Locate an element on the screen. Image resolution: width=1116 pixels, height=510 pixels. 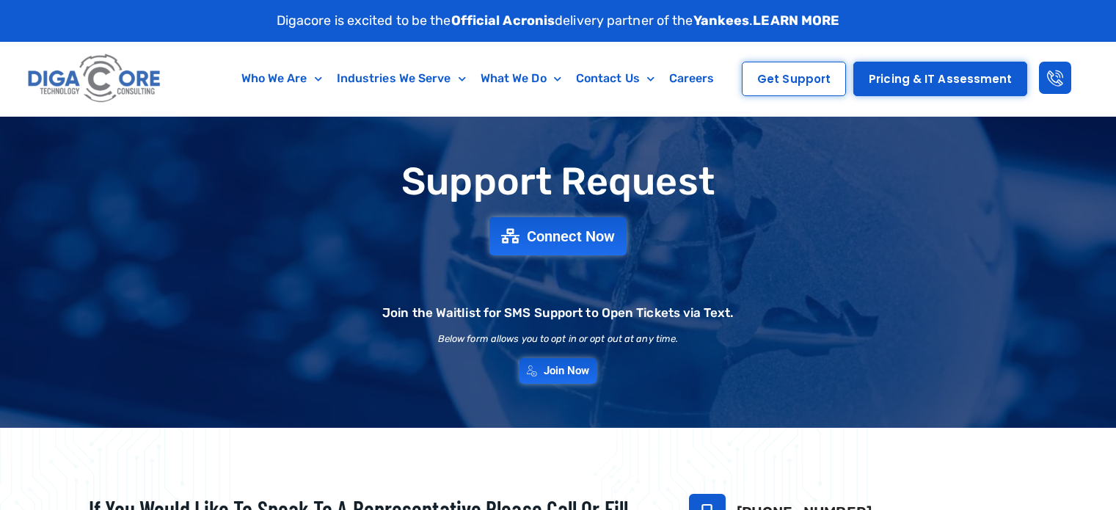
span: Join Now is located at coordinates (566, 371).